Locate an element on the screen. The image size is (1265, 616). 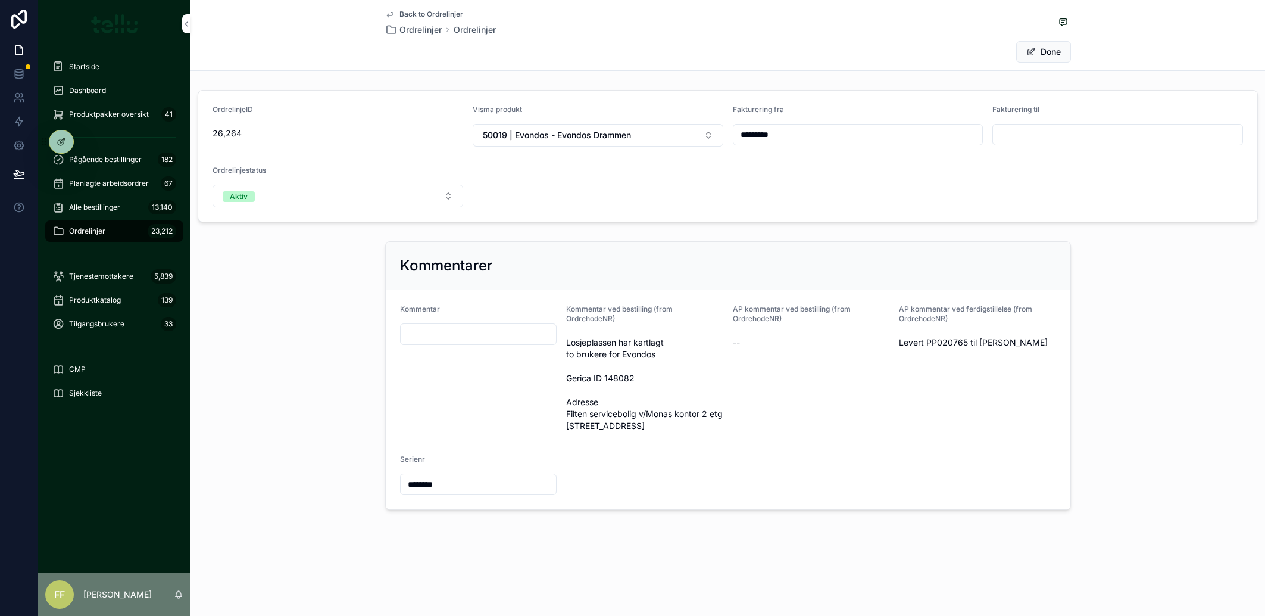
a: Produktpakker oversikt41 is located at coordinates (114, 114).